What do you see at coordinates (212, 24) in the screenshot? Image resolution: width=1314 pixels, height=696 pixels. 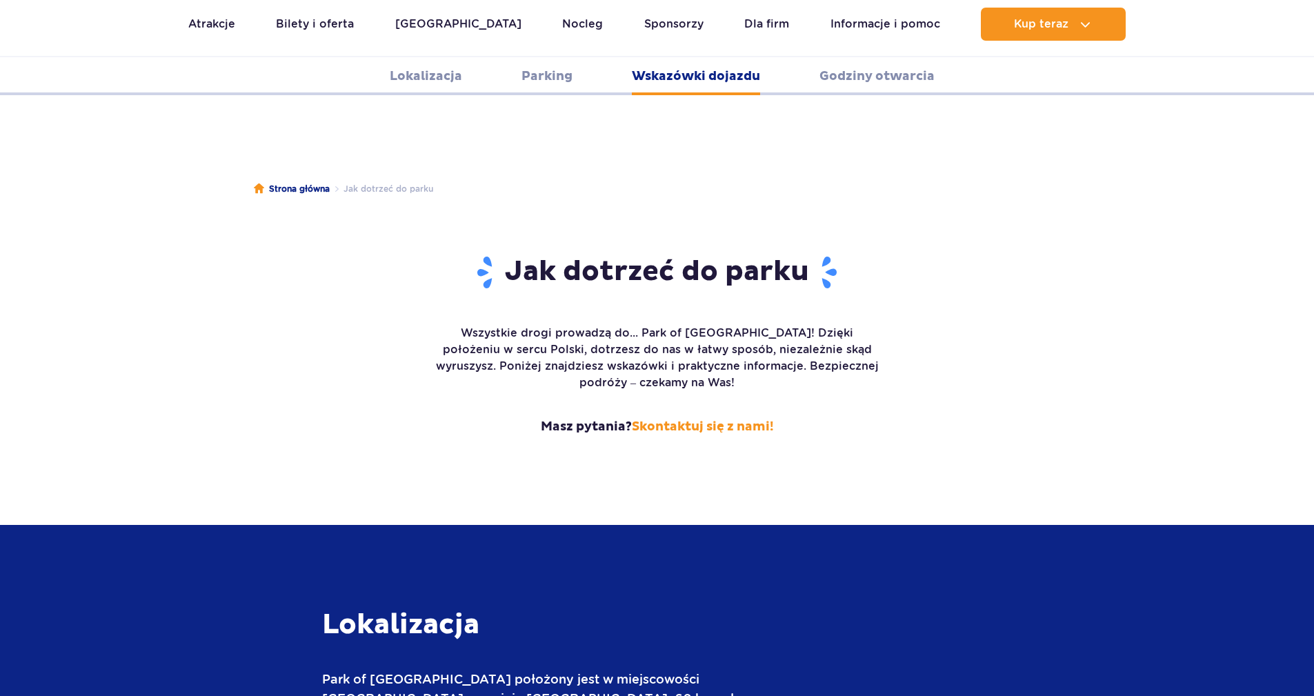 I see `a: Atrakcje` at bounding box center [212, 24].